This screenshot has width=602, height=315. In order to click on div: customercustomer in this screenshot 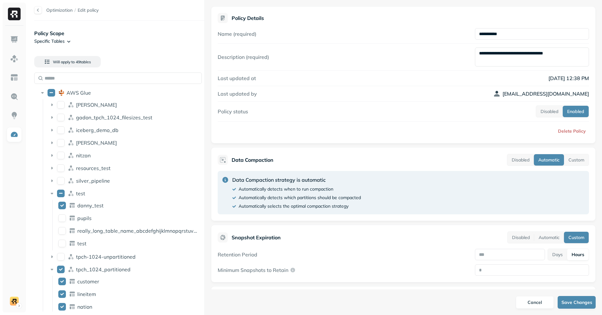, I will do `click(129, 282)`.